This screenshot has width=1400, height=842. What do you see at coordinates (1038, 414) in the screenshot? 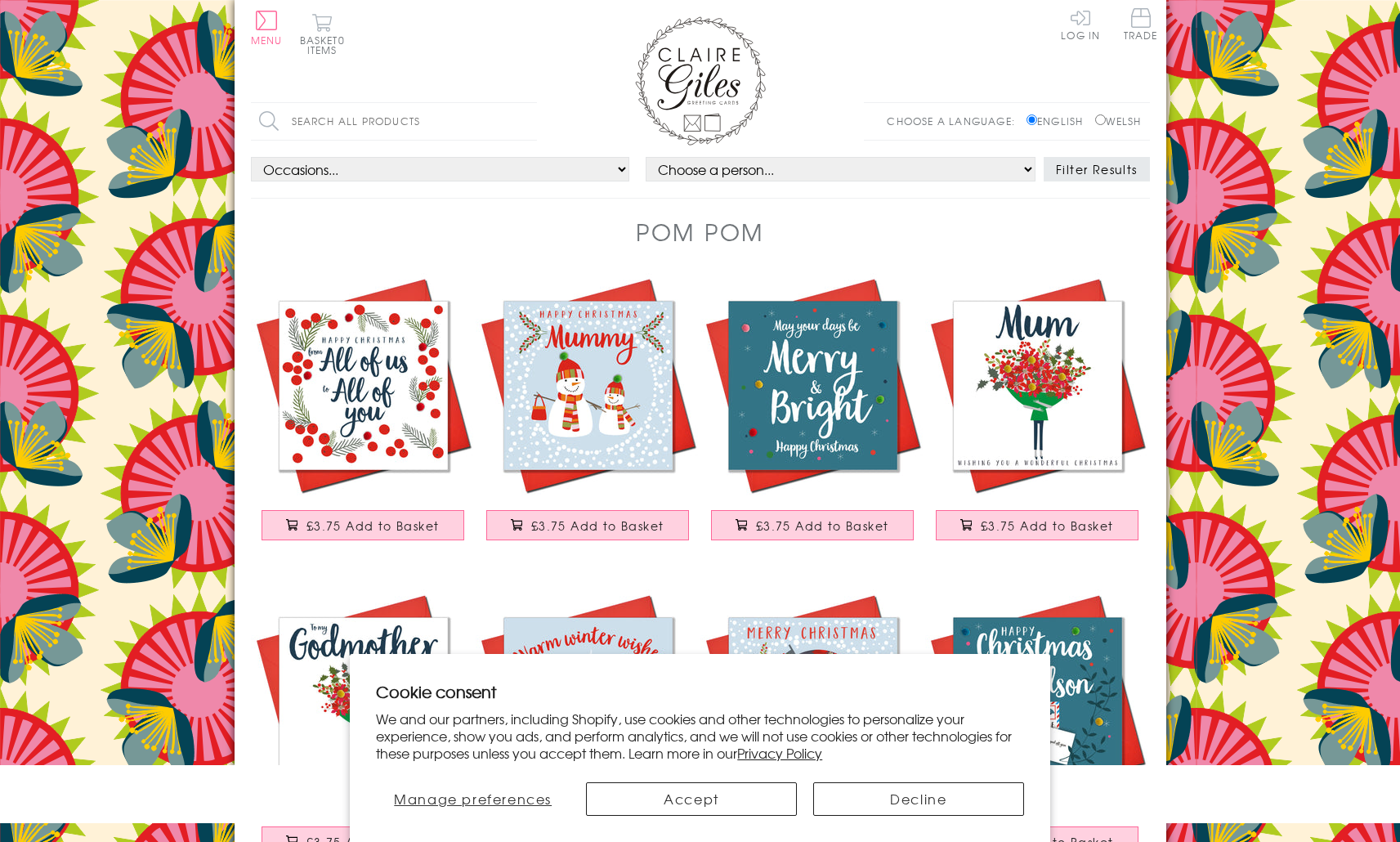
I see `a: Christmas Card, Christmas bouquet, Mum, Pompom Embellished £3.75 Add to Basket` at bounding box center [1038, 414].